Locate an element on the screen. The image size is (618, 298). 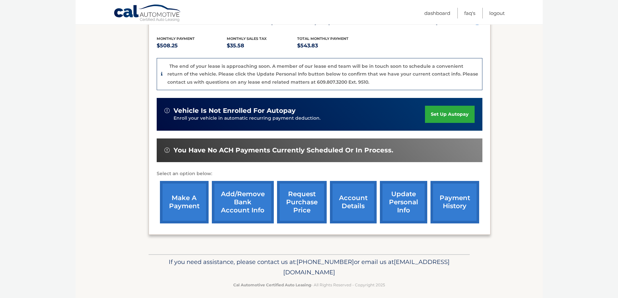
p: The end of your lease is approaching soon. A member of our lease end team will be in touch soon t... is located at coordinates (323, 74).